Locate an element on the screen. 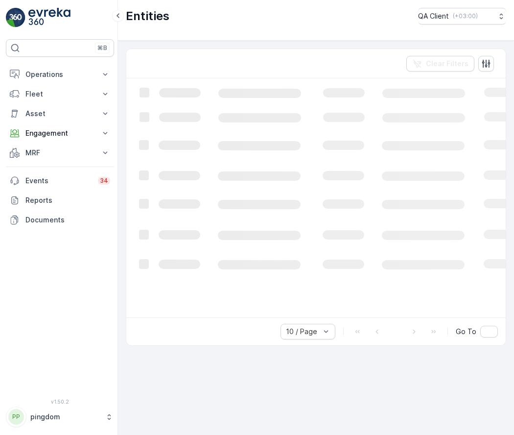  button: Engagement is located at coordinates (60, 133).